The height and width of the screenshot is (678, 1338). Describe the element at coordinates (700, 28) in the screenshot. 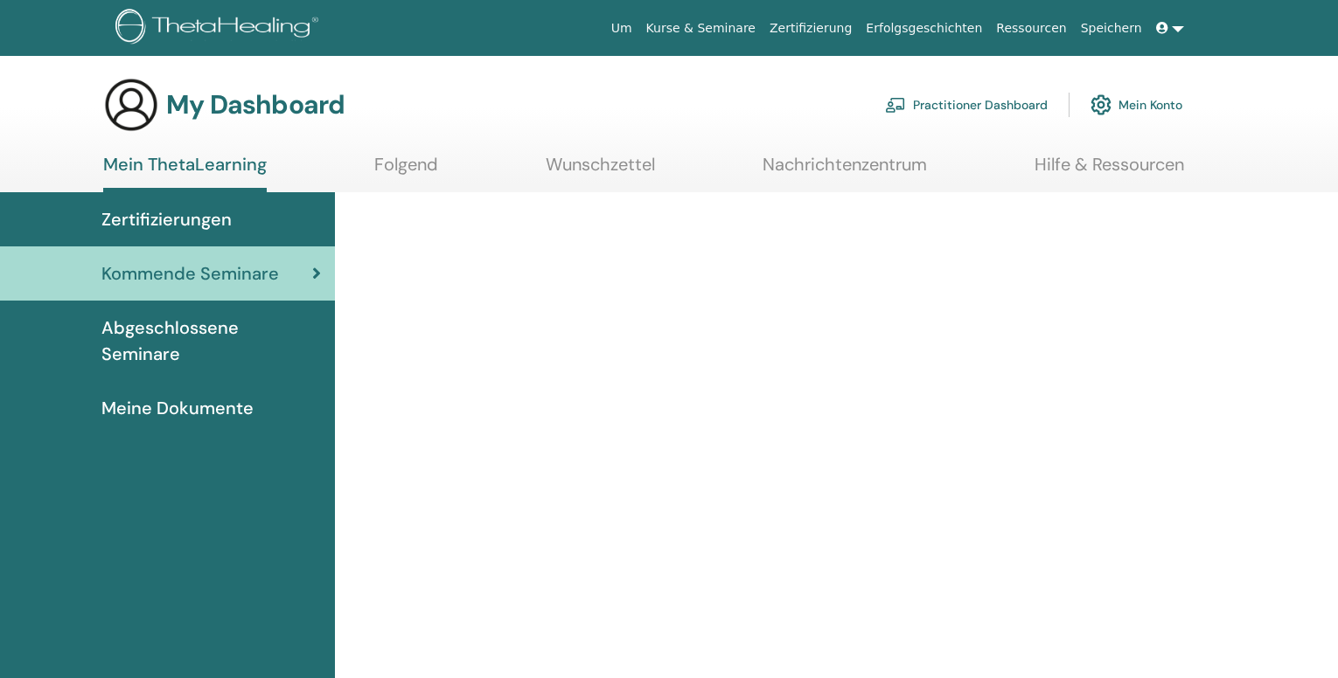

I see `a: Kurse & Seminare` at that location.